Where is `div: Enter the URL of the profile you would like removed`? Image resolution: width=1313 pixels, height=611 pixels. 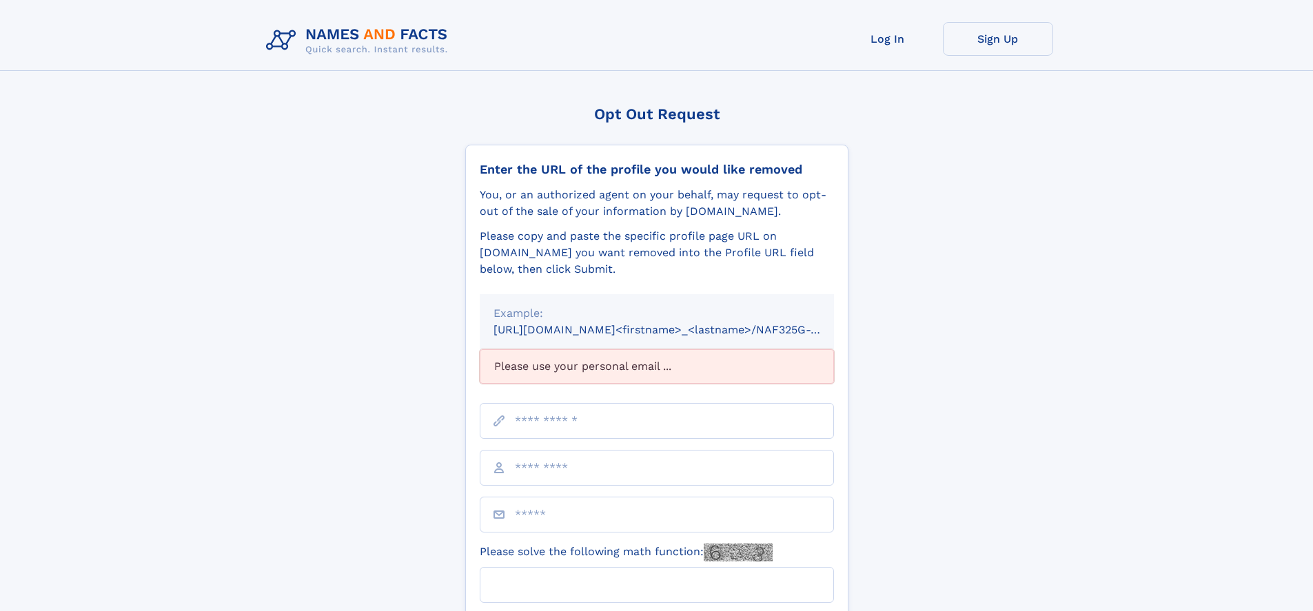
div: Enter the URL of the profile you would like removed is located at coordinates (657, 170).